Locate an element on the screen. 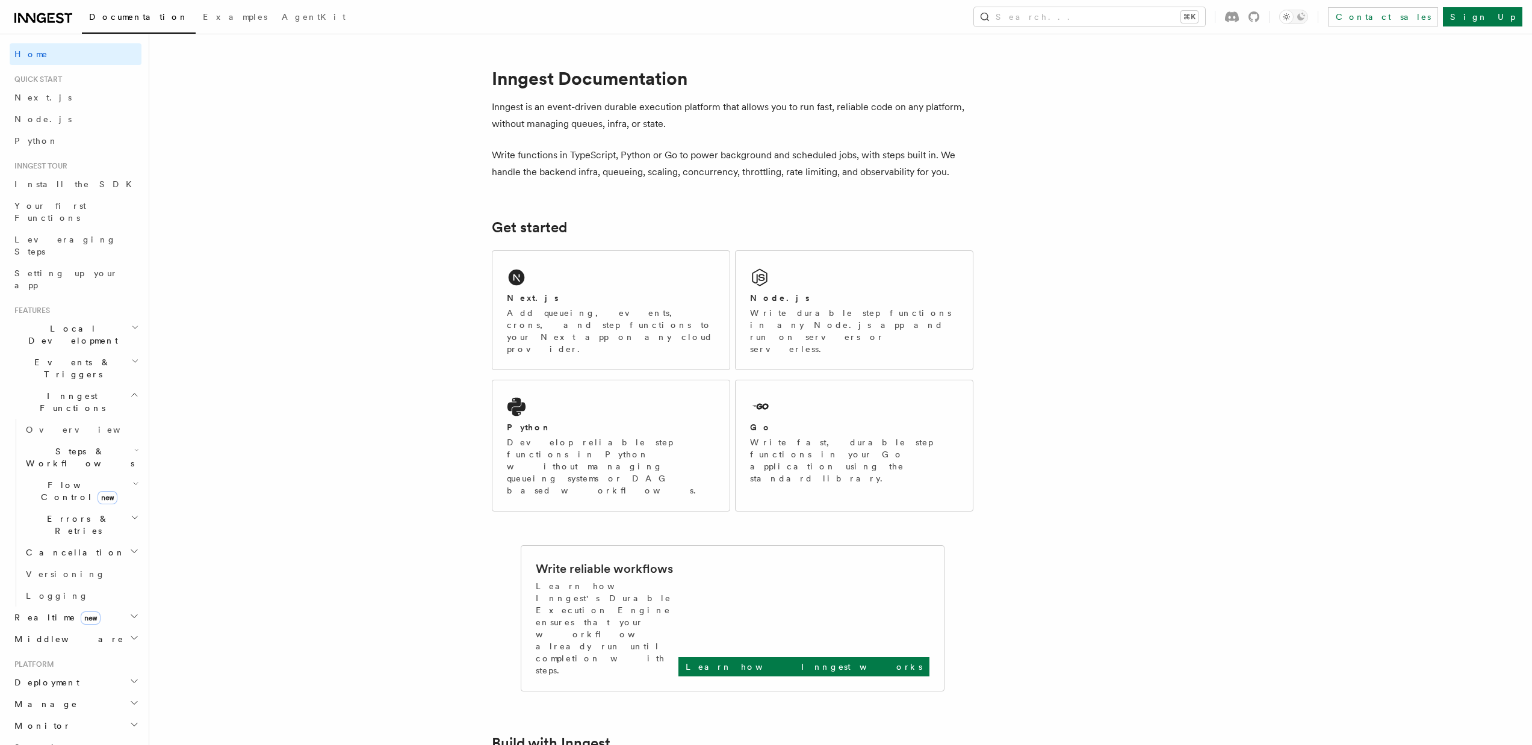  a: Get started is located at coordinates (529, 228).